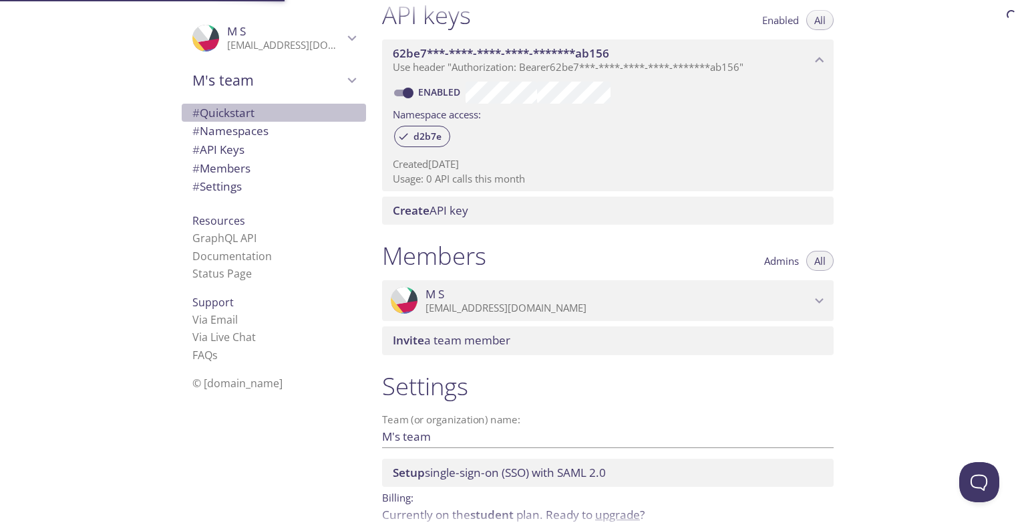  Describe the element at coordinates (408, 339) in the screenshot. I see `span: Invite` at that location.